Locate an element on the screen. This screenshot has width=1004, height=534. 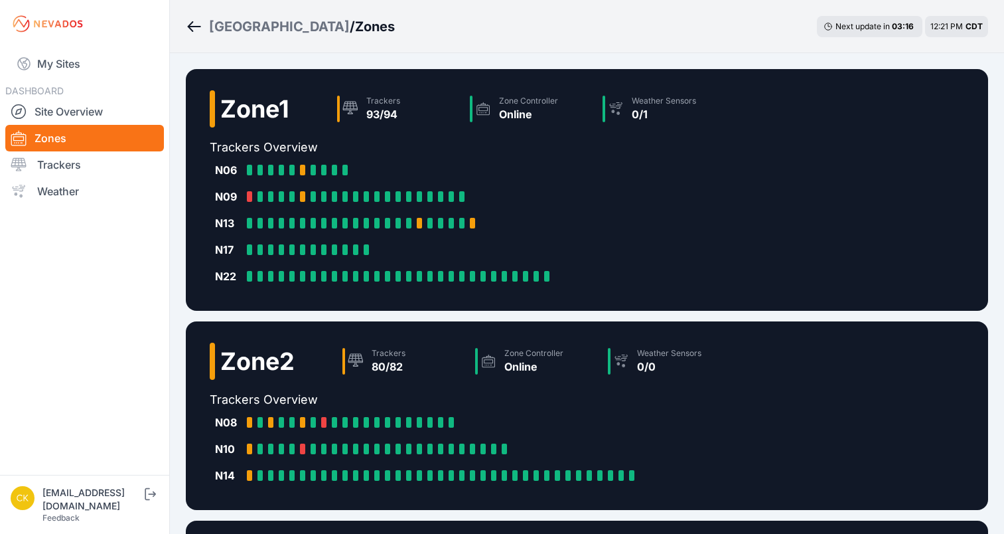
a: Trackers is located at coordinates (84, 165).